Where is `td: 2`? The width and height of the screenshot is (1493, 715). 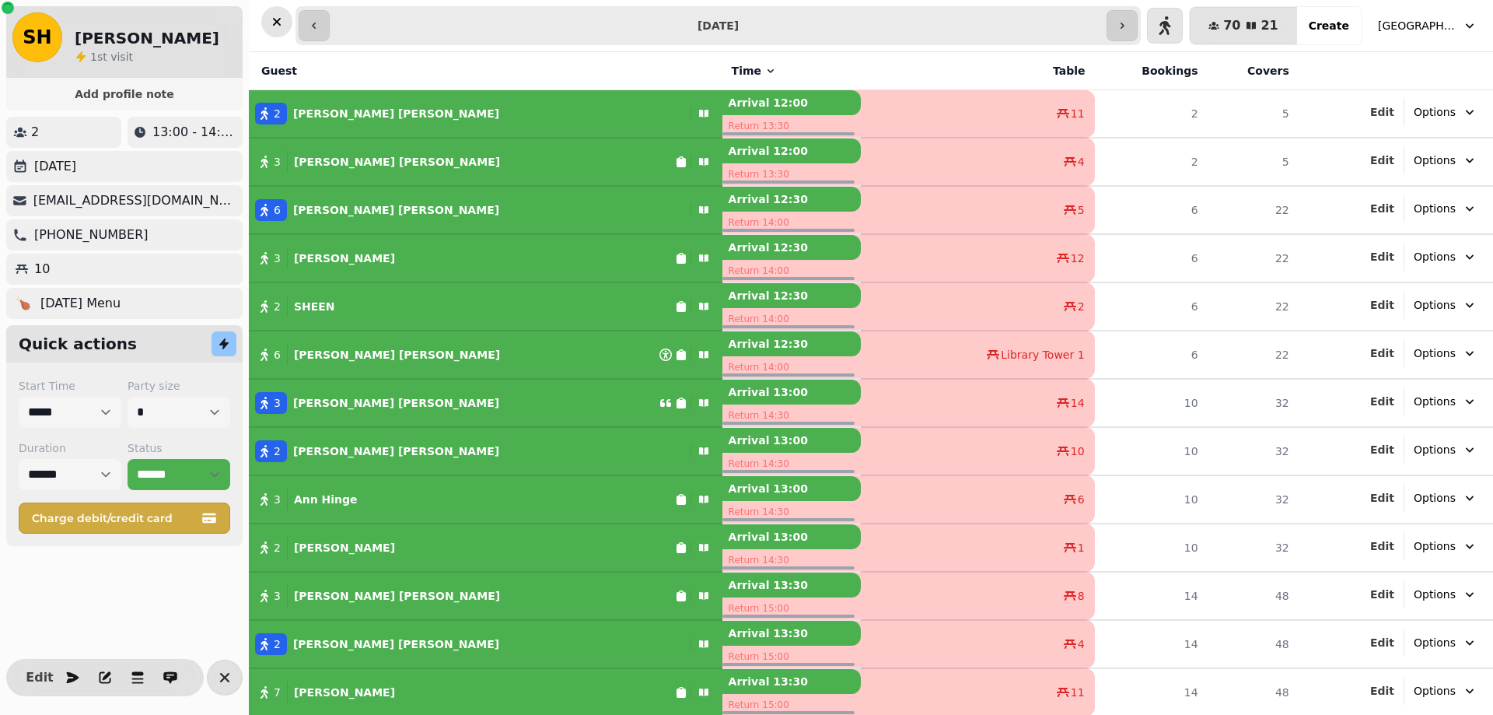
td: 2 is located at coordinates (1151, 162).